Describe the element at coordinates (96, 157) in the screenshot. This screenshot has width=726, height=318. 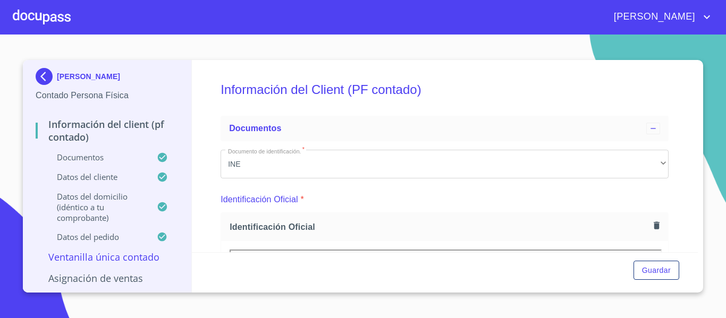
I see `p: Documentos` at that location.